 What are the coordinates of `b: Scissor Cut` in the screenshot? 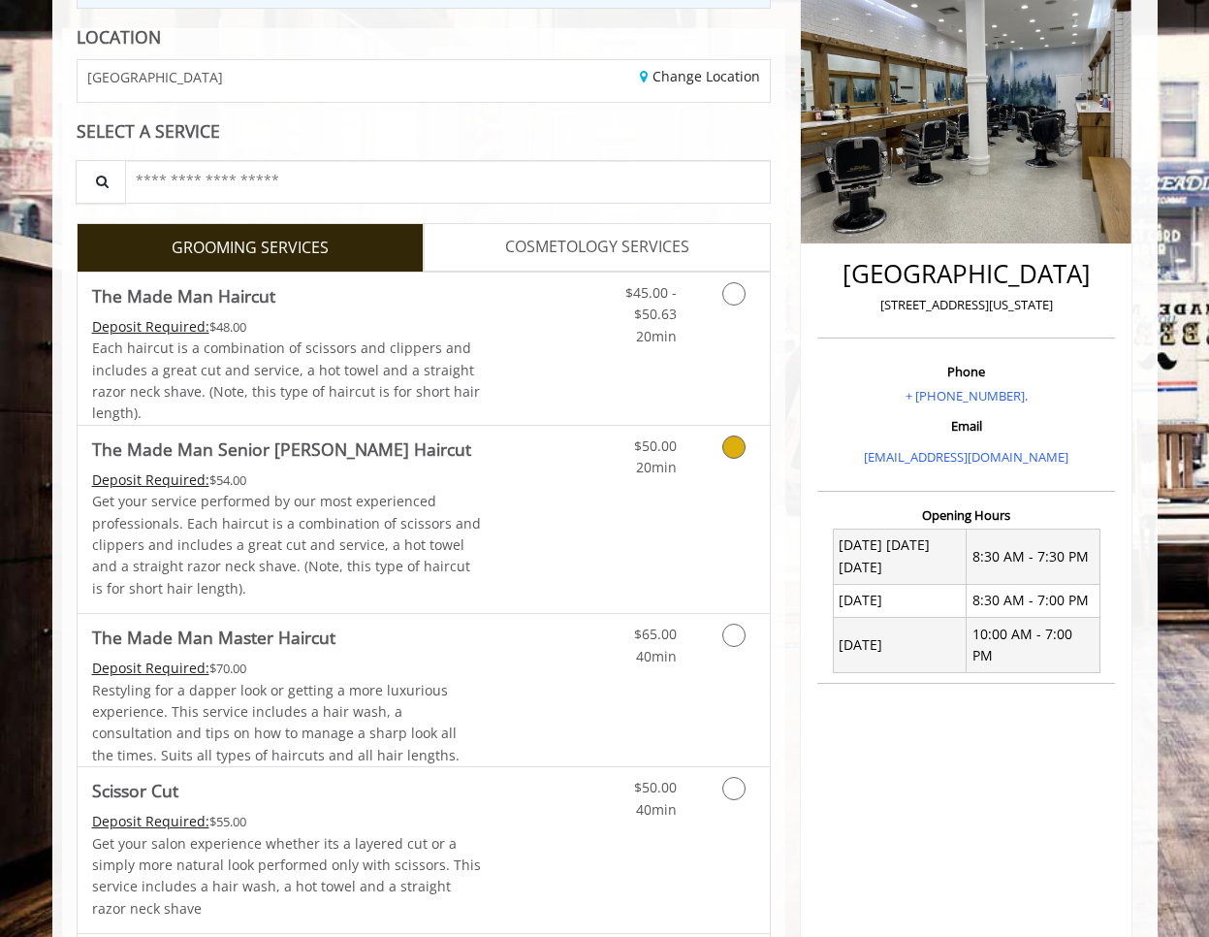 It's located at (135, 790).